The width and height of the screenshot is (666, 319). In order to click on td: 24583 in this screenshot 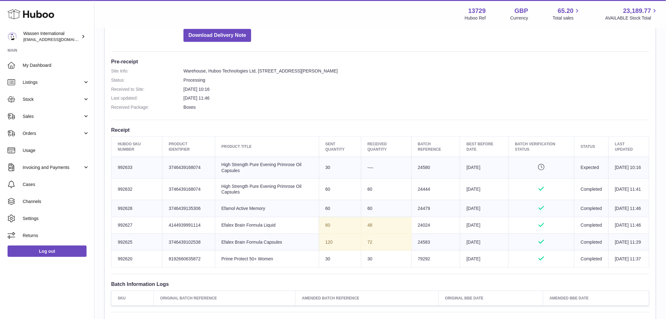, I will do `click(436, 242)`.